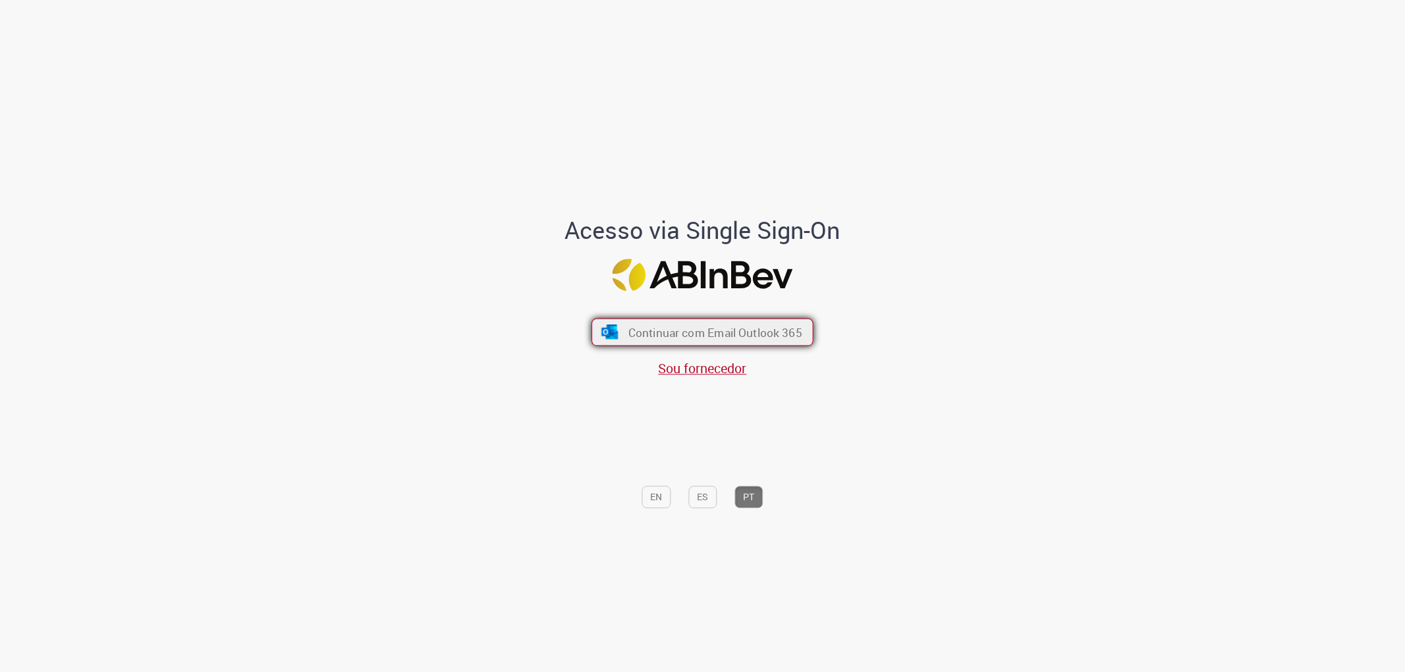 This screenshot has width=1405, height=672. What do you see at coordinates (703, 497) in the screenshot?
I see `button: ES` at bounding box center [703, 497].